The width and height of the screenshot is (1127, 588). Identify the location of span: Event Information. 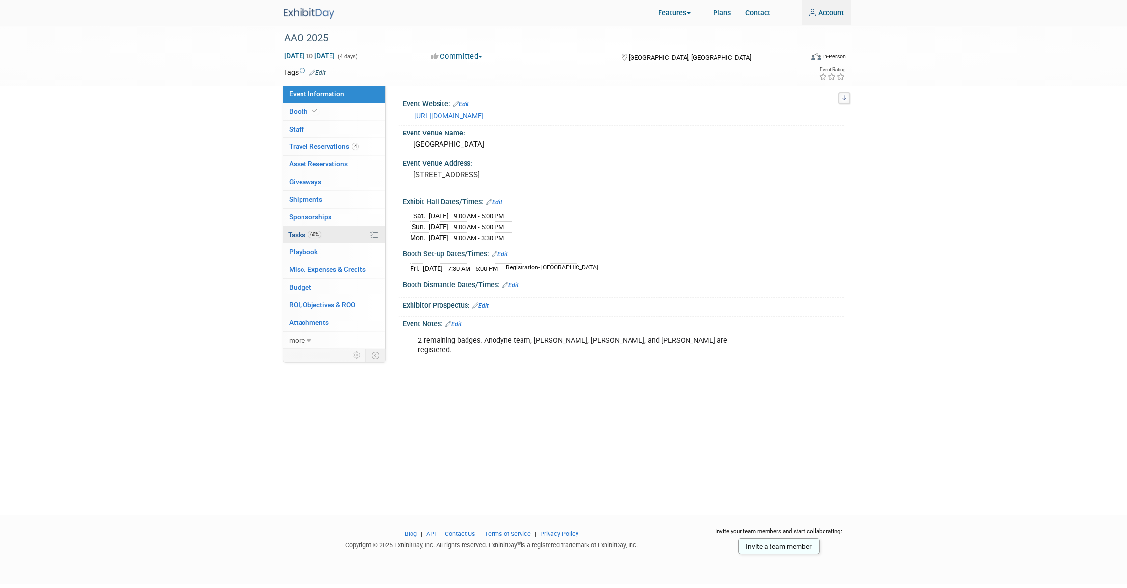
(317, 94).